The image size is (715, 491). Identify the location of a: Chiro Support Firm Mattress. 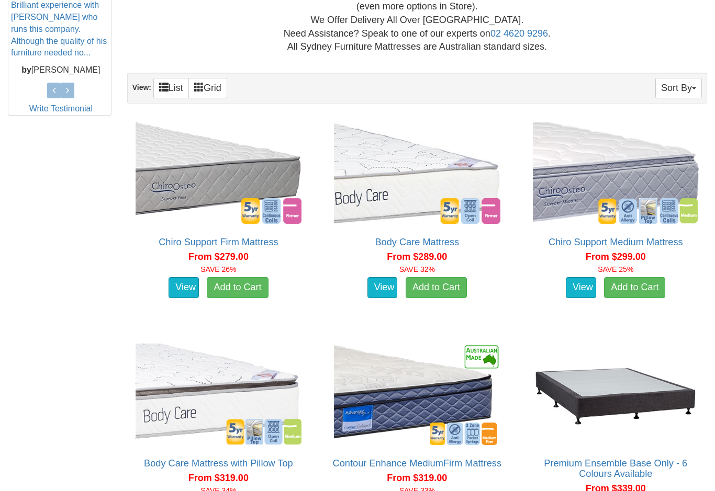
(218, 242).